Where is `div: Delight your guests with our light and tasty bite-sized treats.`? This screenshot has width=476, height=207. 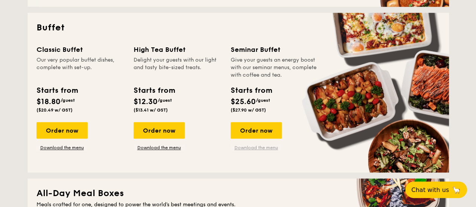 div: Delight your guests with our light and tasty bite-sized treats. is located at coordinates (178, 68).